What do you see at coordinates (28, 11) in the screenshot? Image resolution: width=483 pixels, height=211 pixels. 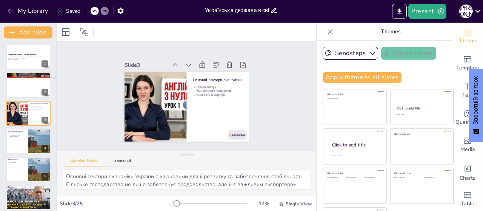 I see `button: My Library` at bounding box center [28, 11].